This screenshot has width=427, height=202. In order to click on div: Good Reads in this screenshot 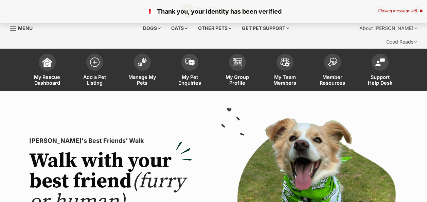, I will do `click(401, 42)`.